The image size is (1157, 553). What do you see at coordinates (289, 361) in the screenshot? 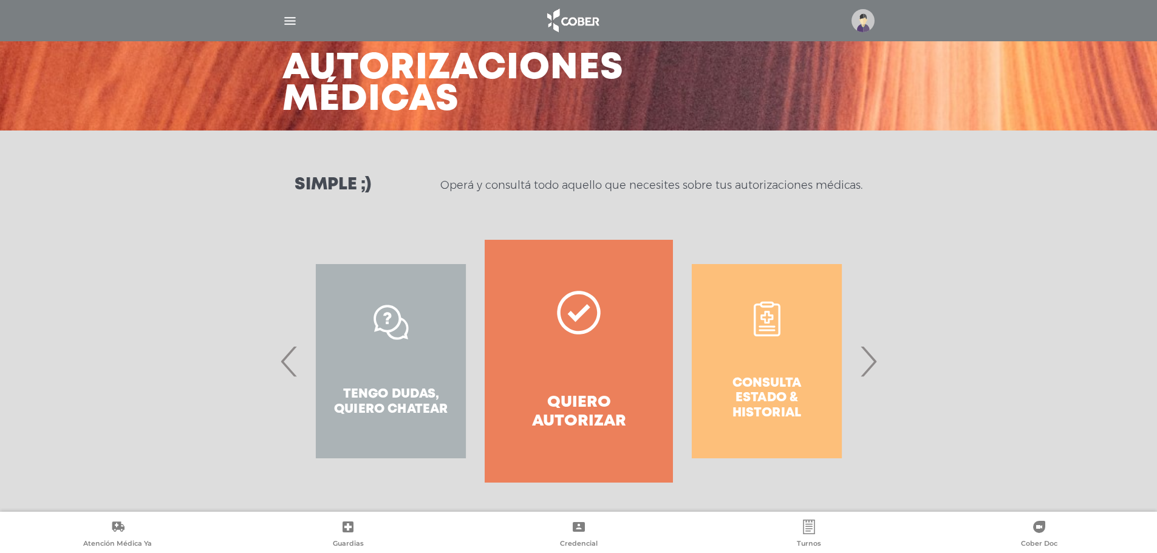
I see `span: Previous` at bounding box center [289, 361].